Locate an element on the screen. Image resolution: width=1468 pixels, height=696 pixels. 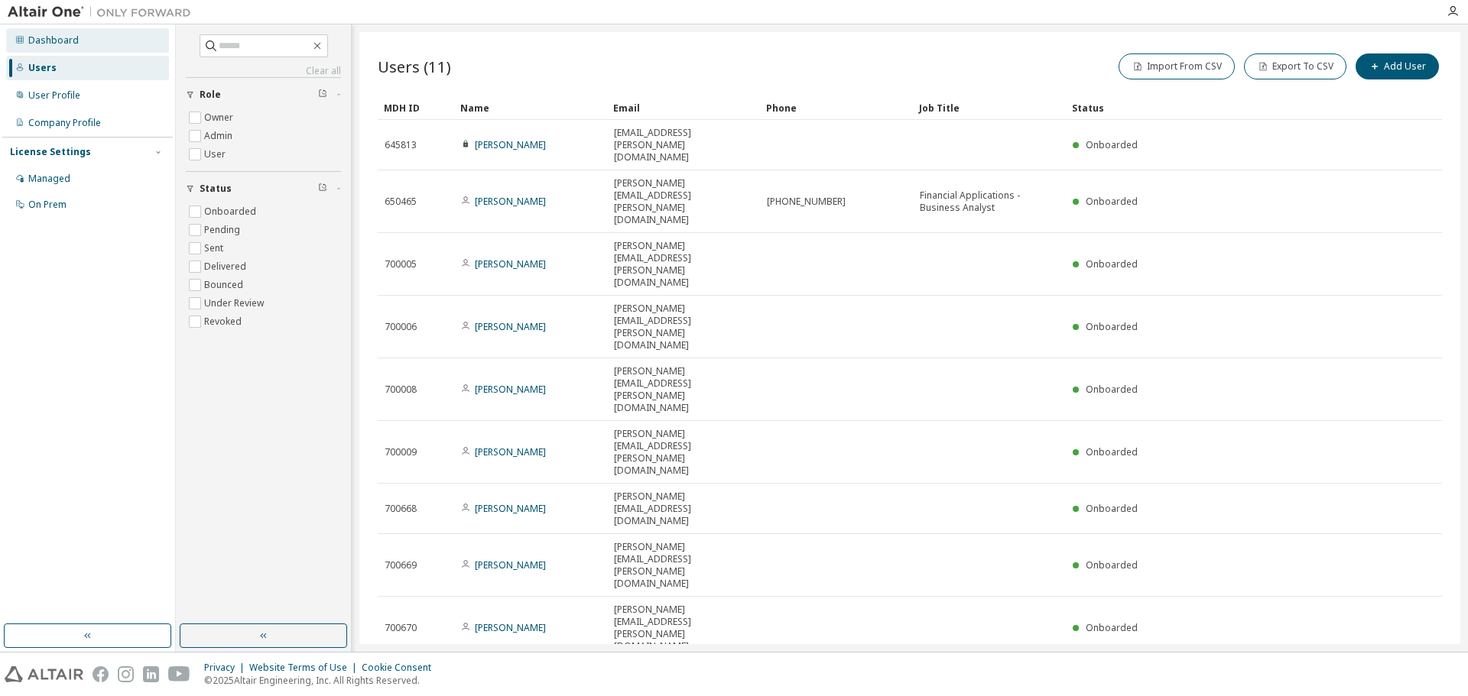
label: Owner is located at coordinates (220, 118).